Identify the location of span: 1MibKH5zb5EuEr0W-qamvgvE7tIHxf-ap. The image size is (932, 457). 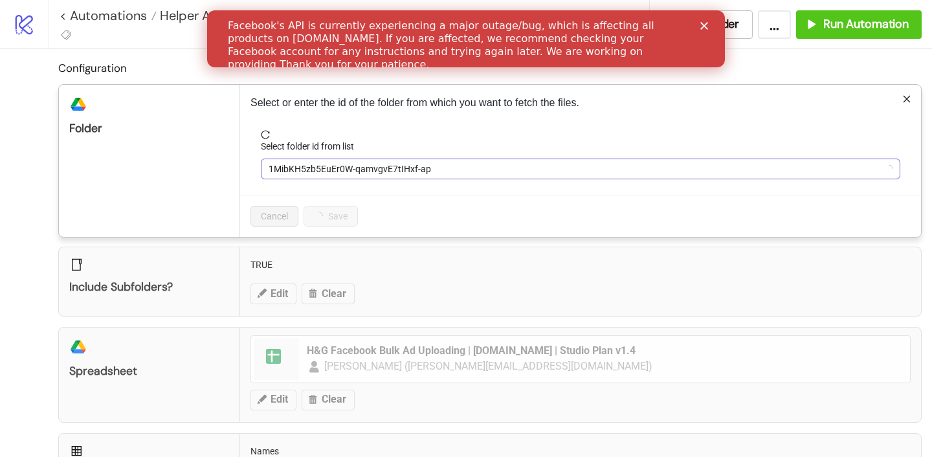
(581, 169).